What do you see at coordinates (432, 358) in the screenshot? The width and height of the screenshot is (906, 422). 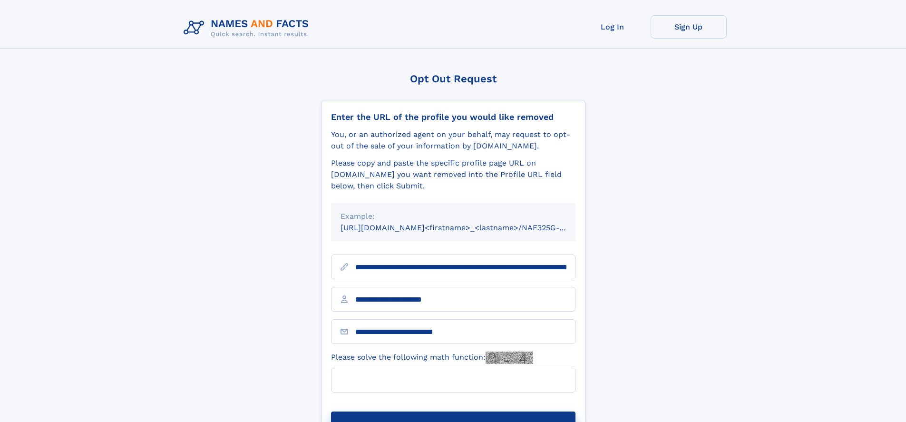 I see `label: Please solve the following math function:` at bounding box center [432, 358].